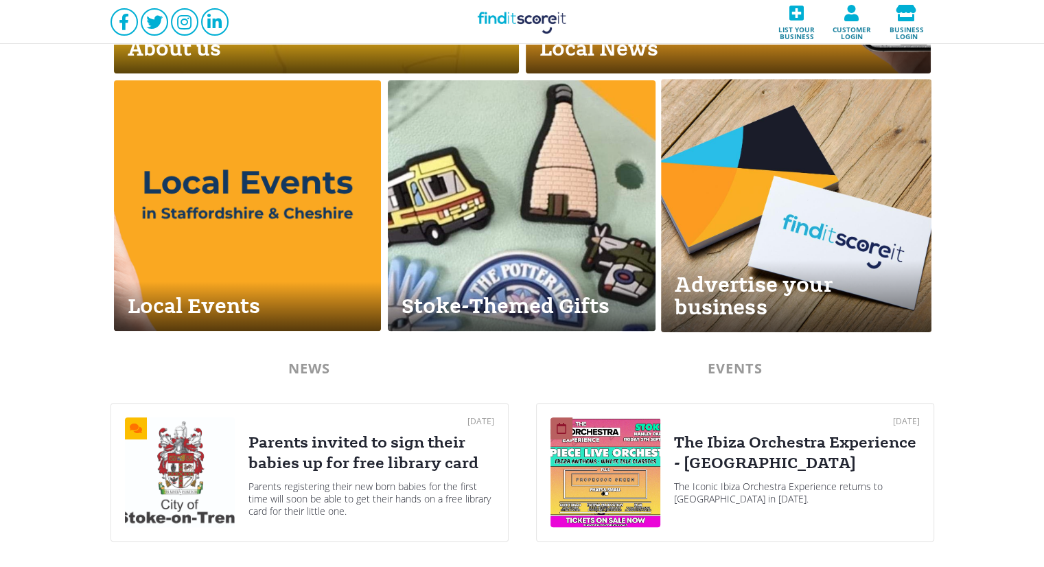 This screenshot has height=567, width=1044. I want to click on div: Stoke-Themed Gifts, so click(521, 306).